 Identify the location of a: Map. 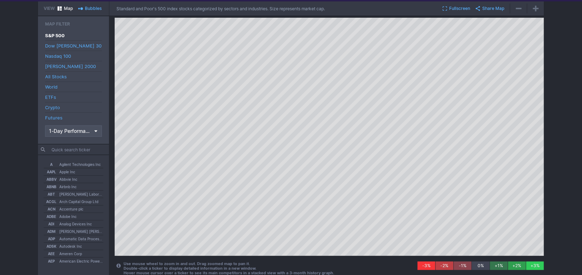
(65, 9).